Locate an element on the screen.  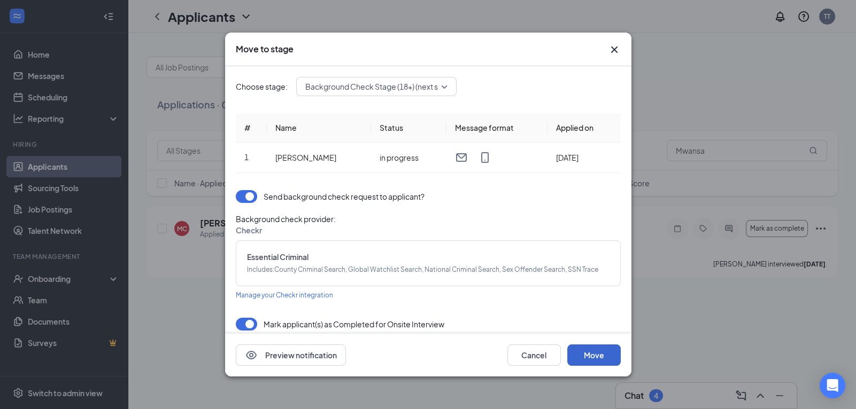
th: Applied on is located at coordinates (584, 128).